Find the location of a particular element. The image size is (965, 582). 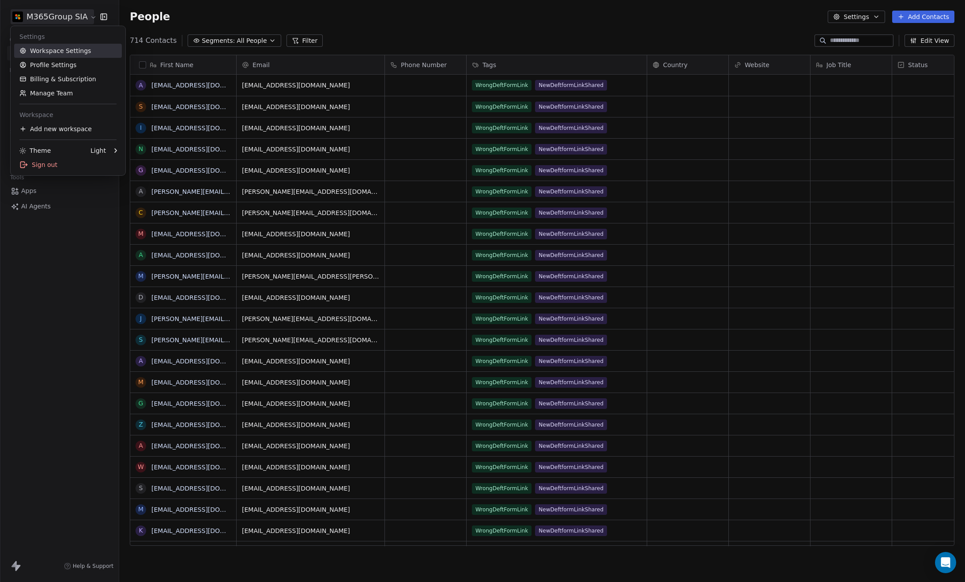

div: Settings is located at coordinates (68, 37).